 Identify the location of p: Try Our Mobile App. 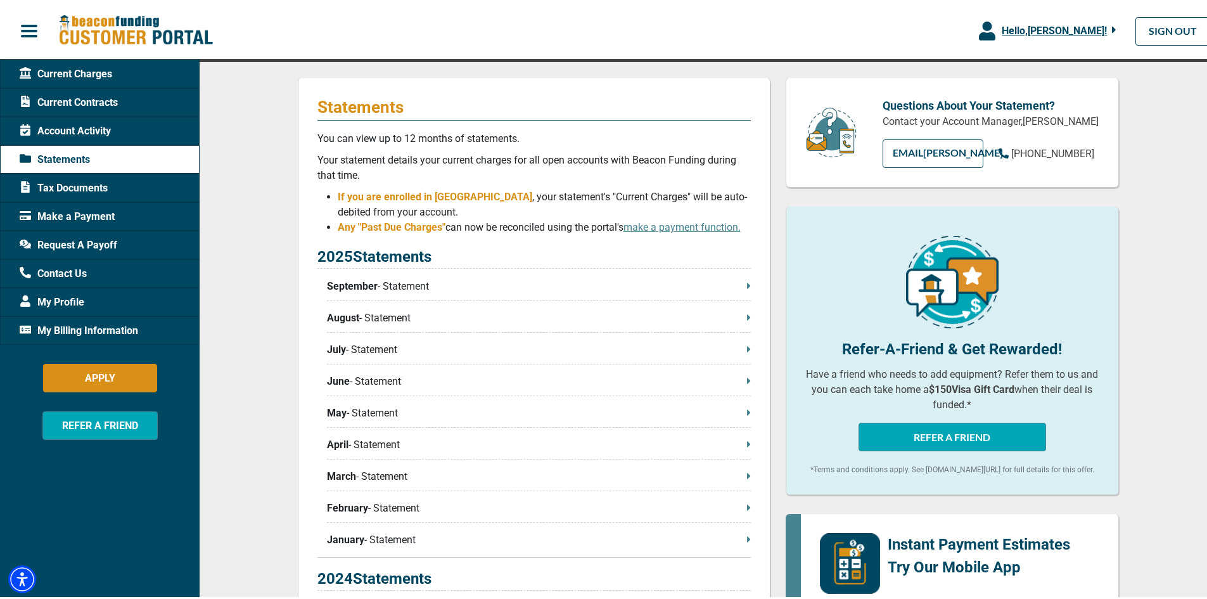
(979, 565).